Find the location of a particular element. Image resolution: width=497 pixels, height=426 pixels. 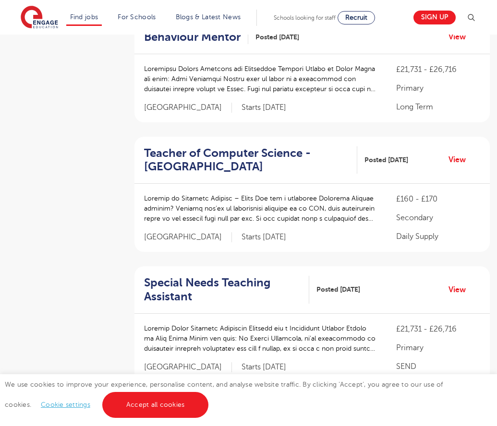

a: For Schools is located at coordinates (136, 17).